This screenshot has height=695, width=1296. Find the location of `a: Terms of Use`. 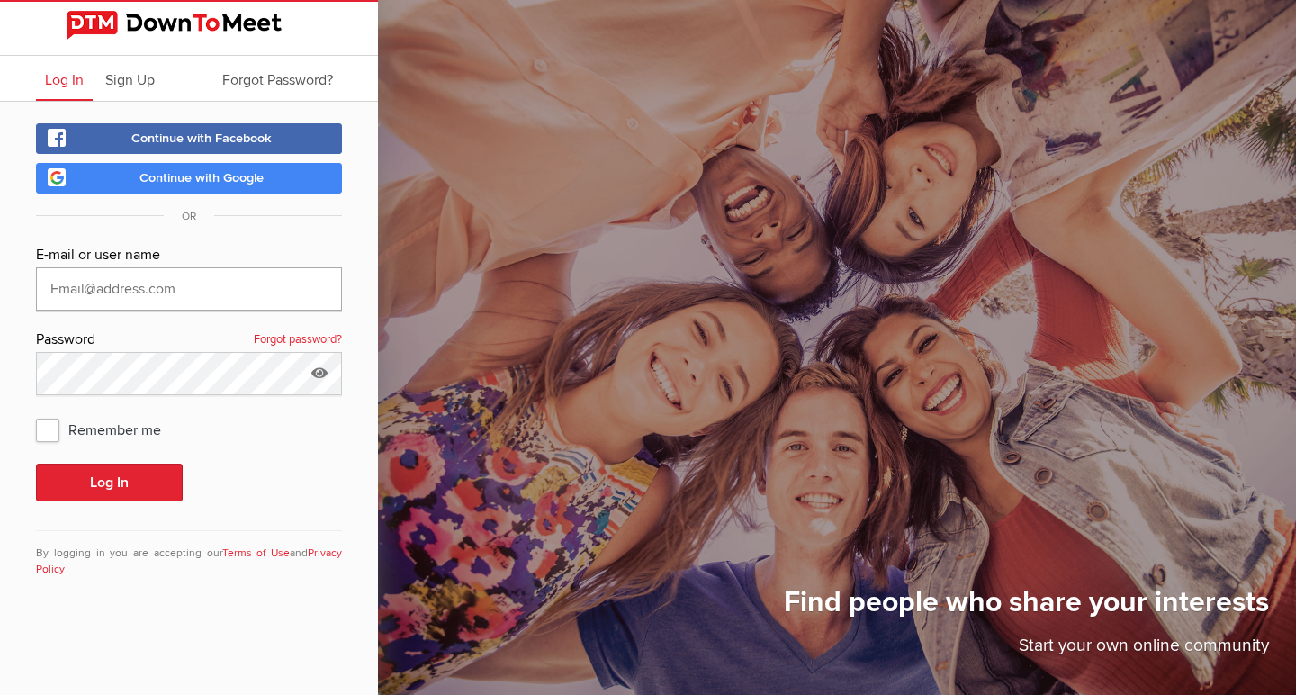

a: Terms of Use is located at coordinates (257, 553).